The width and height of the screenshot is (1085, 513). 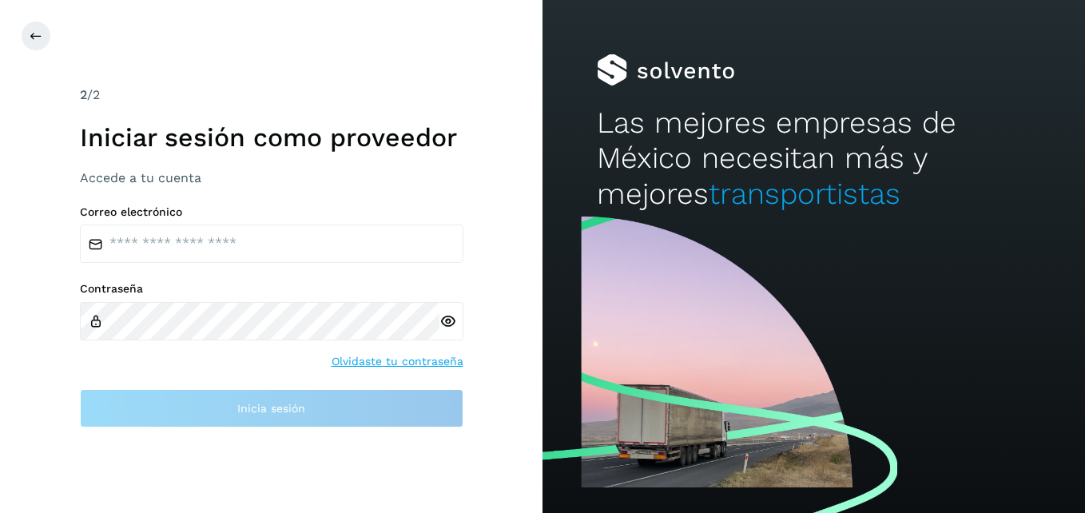 I want to click on h1: Iniciar sesión como proveedor, so click(x=272, y=137).